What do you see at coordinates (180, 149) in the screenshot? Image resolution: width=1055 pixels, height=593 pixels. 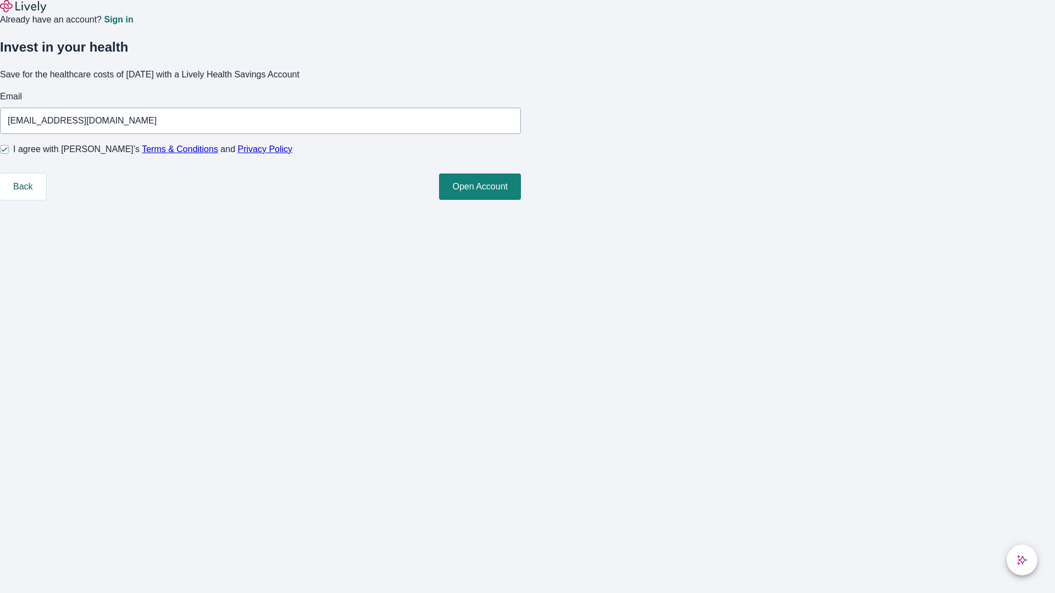 I see `a: Terms & Conditions` at bounding box center [180, 149].